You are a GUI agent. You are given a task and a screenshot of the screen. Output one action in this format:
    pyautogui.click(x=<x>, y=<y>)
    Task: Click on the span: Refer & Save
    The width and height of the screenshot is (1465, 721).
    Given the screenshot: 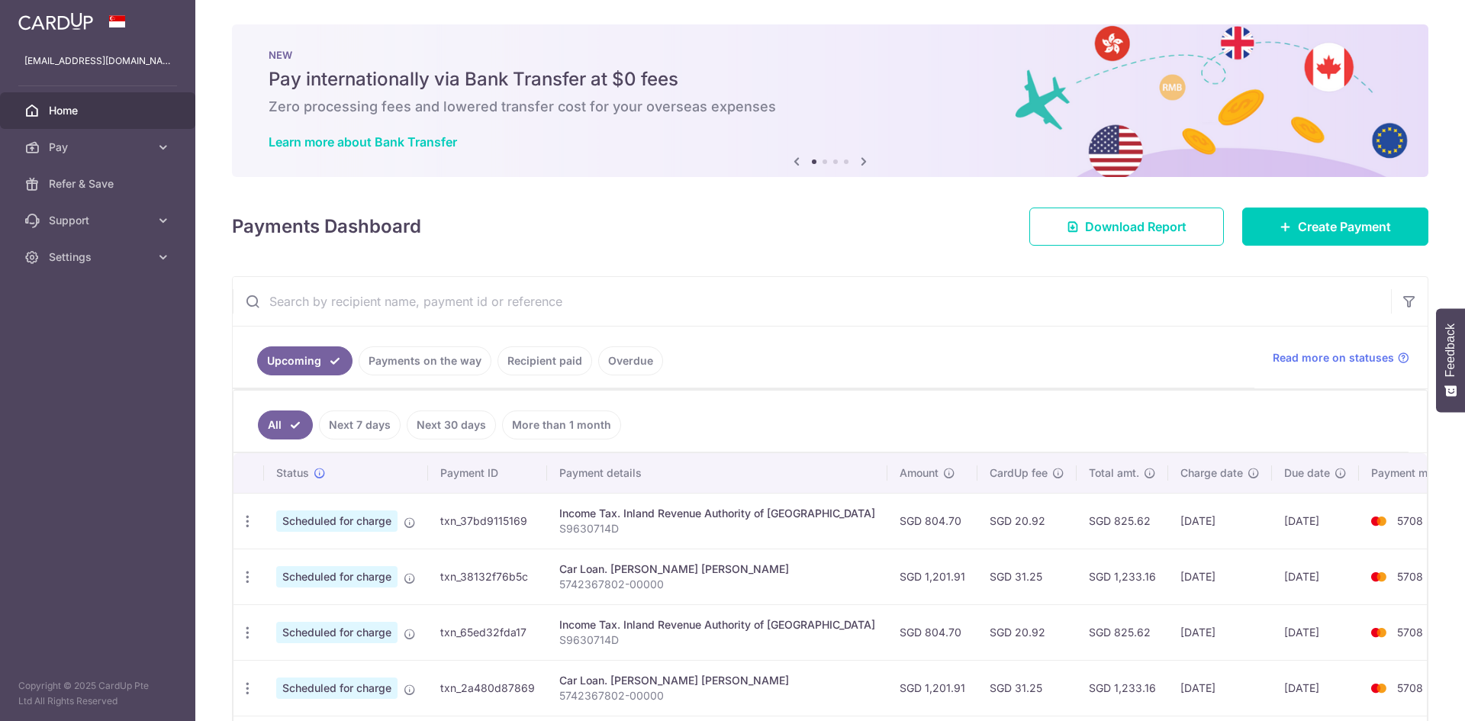 What is the action you would take?
    pyautogui.click(x=99, y=184)
    